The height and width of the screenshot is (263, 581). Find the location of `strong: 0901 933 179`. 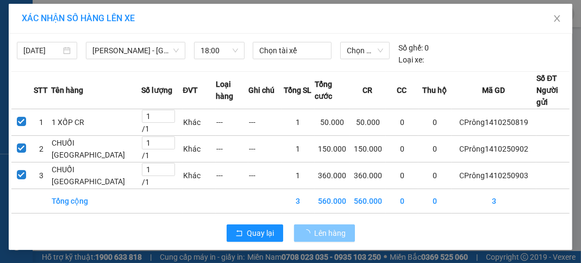

strong: 0901 933 179 is located at coordinates (90, 58).